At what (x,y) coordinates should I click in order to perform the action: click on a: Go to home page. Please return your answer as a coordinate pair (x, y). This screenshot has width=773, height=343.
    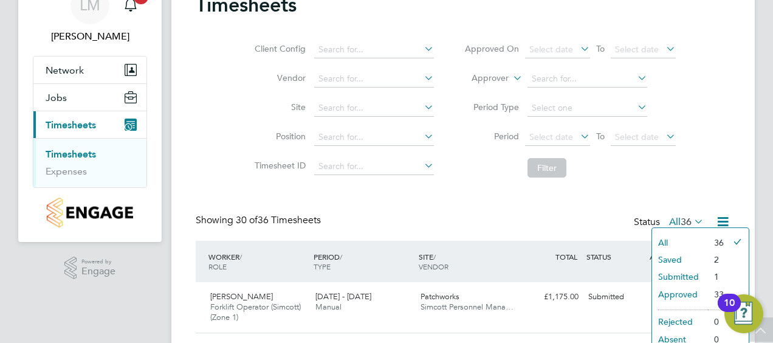
    Looking at the image, I should click on (90, 212).